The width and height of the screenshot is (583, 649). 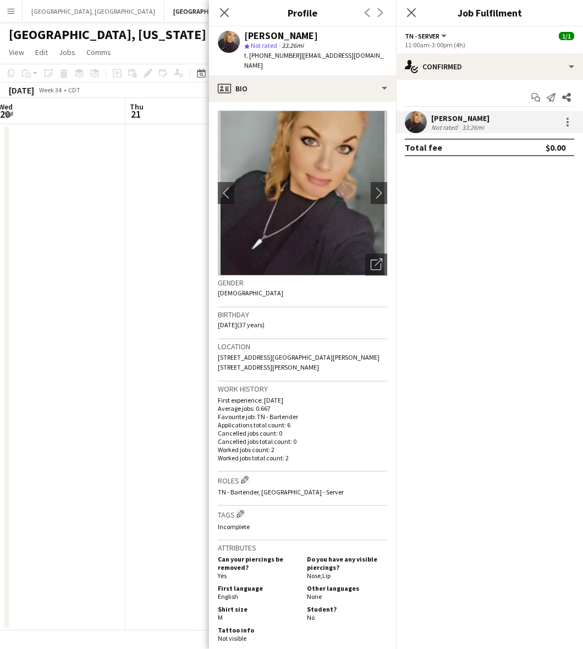 I want to click on h5: Tattoo info, so click(x=258, y=630).